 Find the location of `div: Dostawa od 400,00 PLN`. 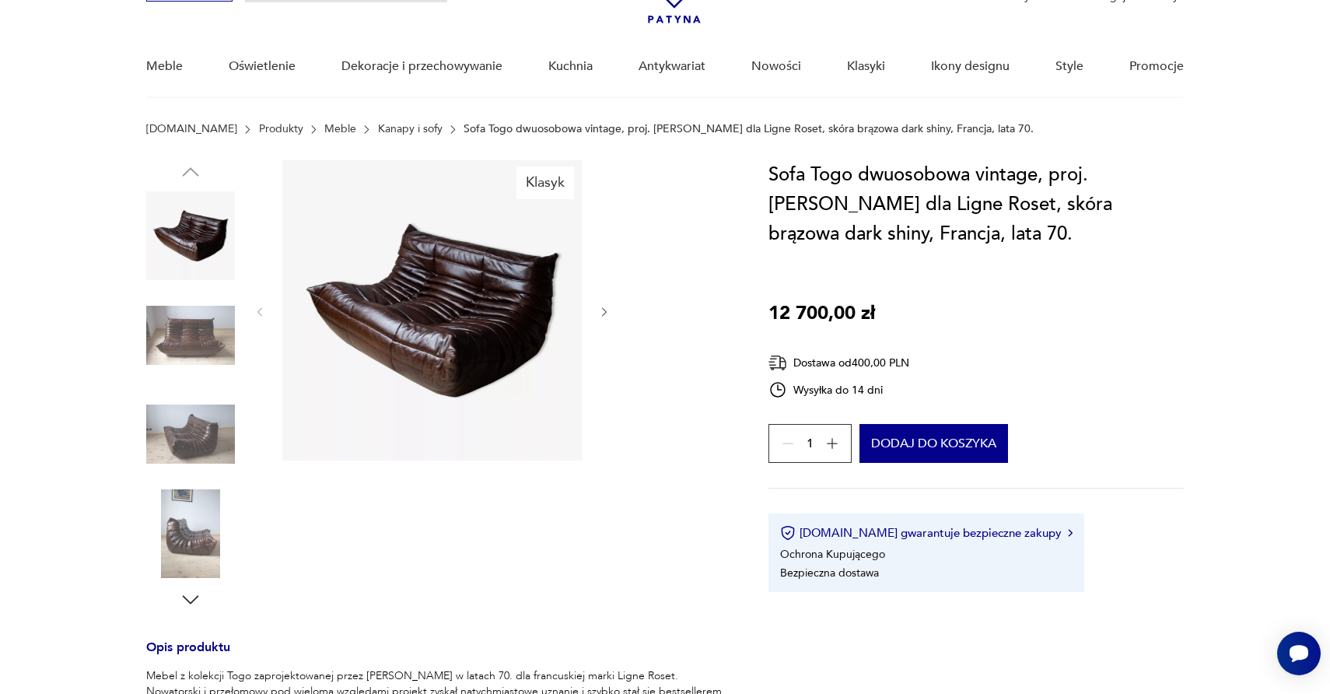

div: Dostawa od 400,00 PLN is located at coordinates (838, 362).